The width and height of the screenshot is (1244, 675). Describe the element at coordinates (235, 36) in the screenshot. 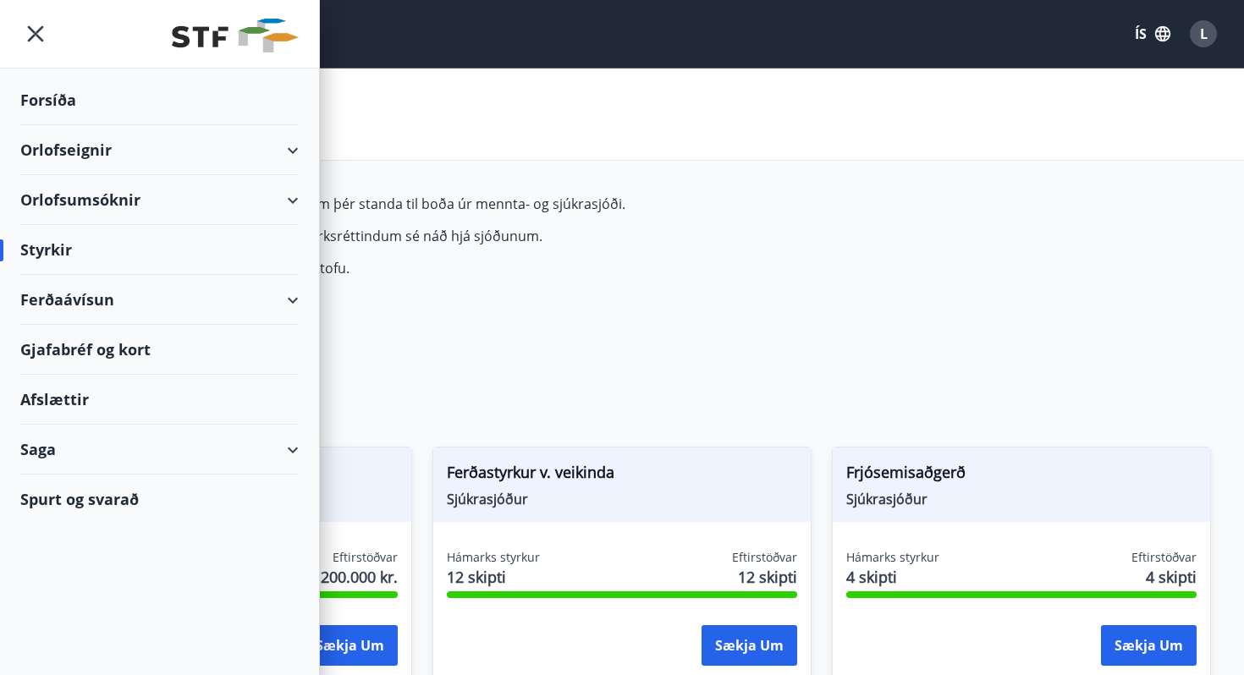

I see `img: union_logo` at that location.